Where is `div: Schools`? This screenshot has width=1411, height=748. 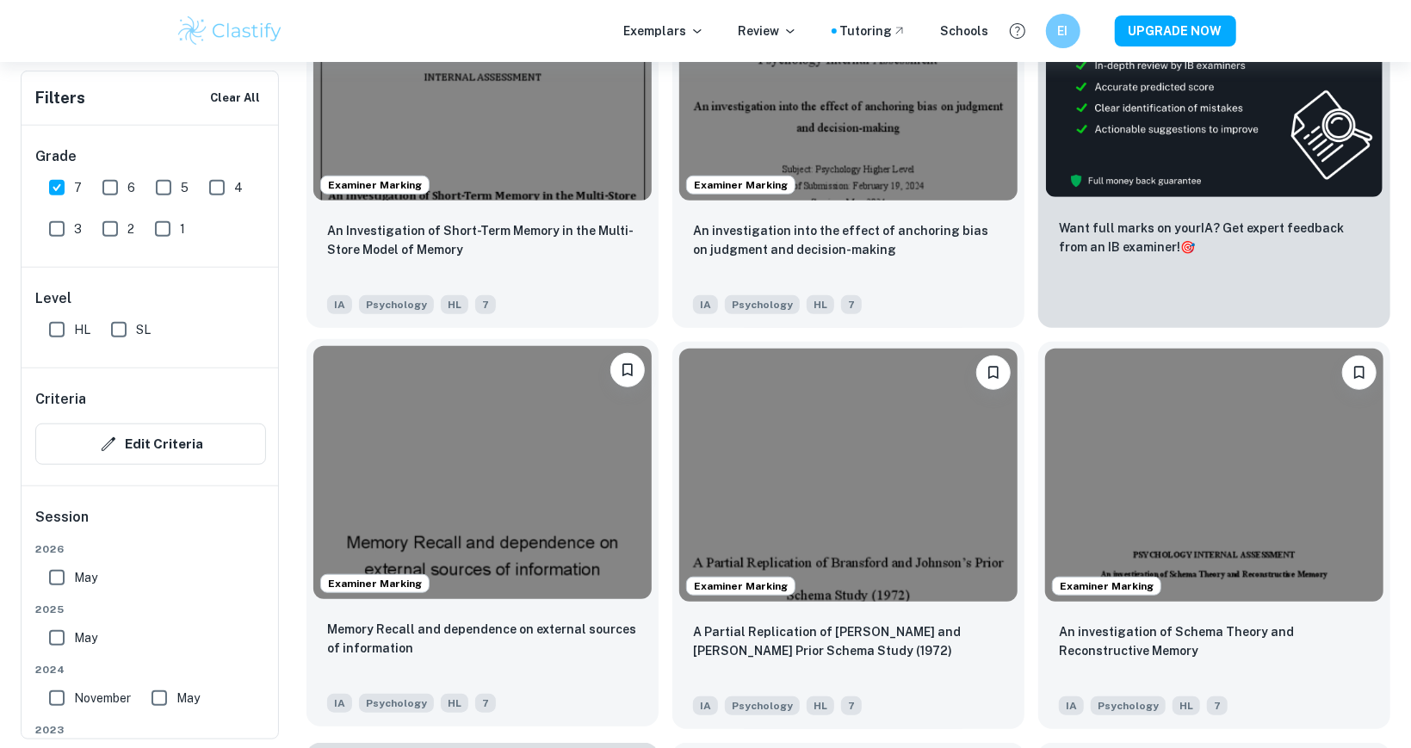 div: Schools is located at coordinates (965, 31).